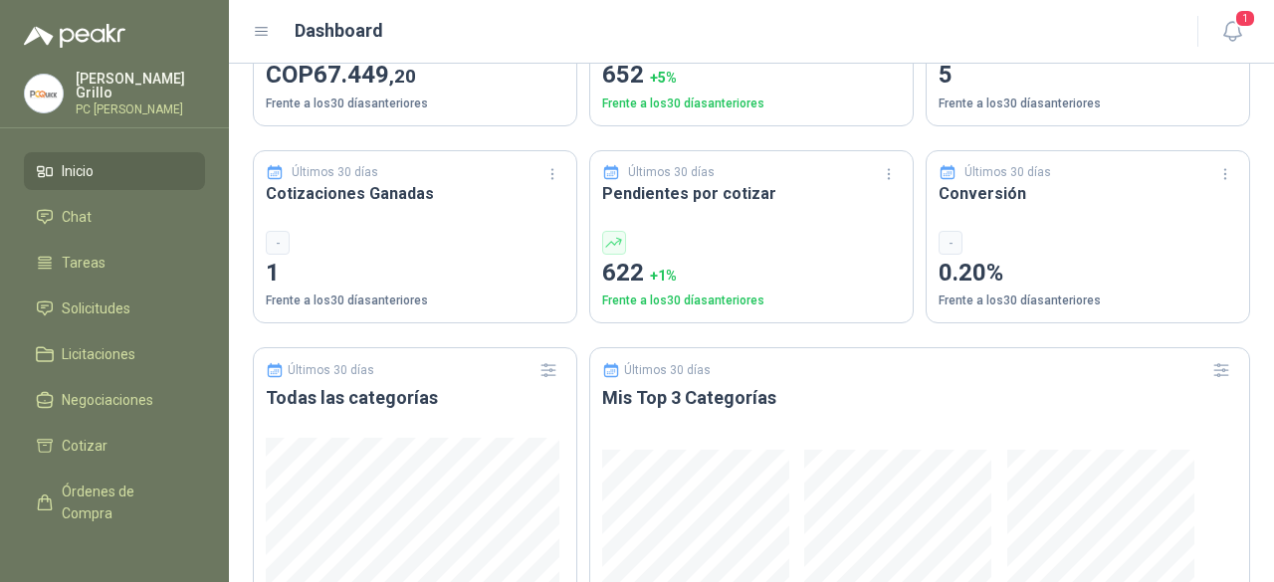 The image size is (1274, 582). I want to click on span: Inicio, so click(78, 171).